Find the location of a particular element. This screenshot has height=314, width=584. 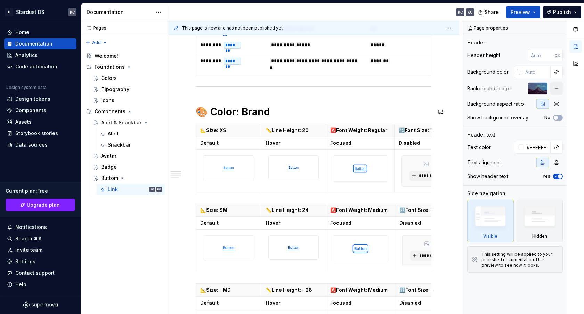

span: Add is located at coordinates (96, 43).